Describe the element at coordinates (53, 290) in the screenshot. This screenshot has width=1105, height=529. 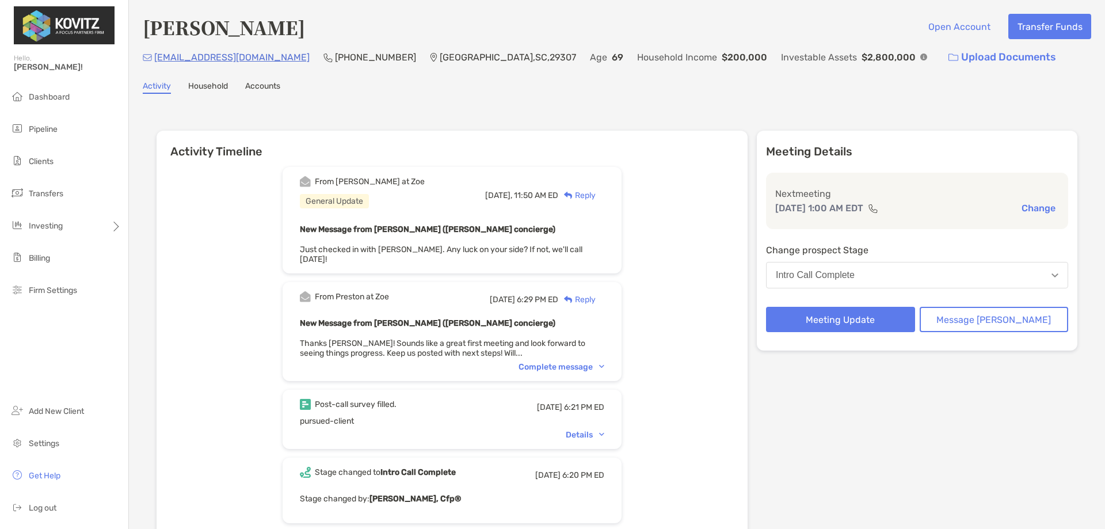
I see `span: Firm Settings` at that location.